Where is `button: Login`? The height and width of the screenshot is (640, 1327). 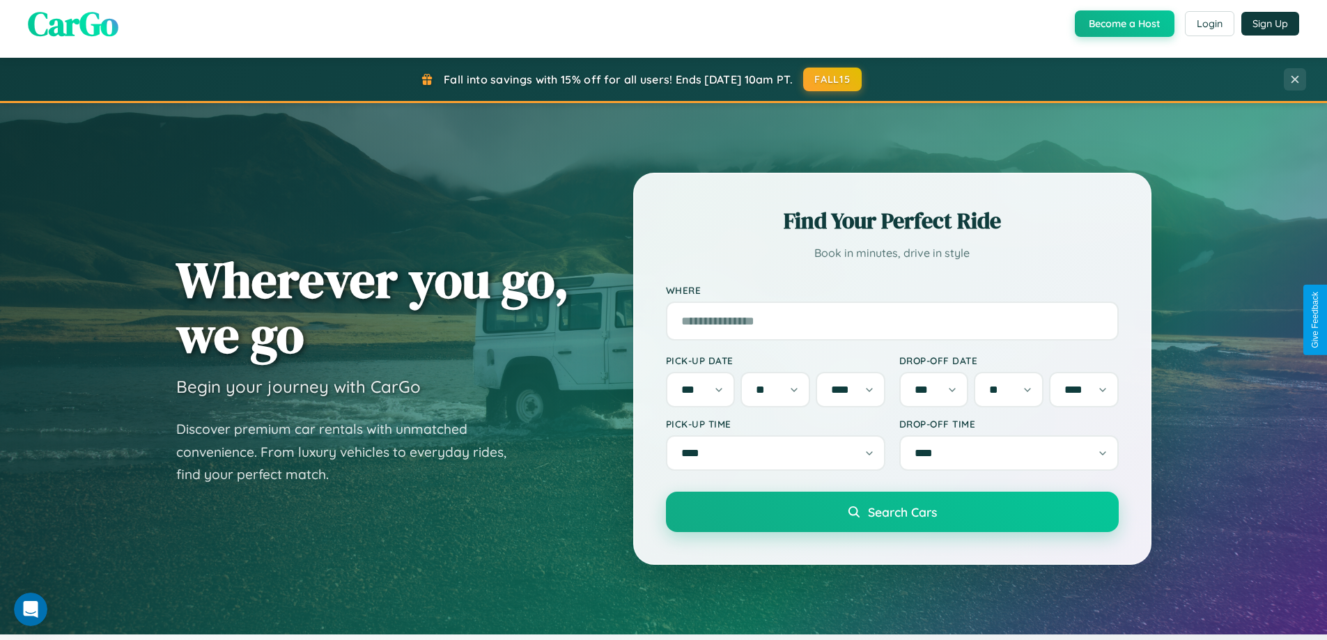
button: Login is located at coordinates (1209, 24).